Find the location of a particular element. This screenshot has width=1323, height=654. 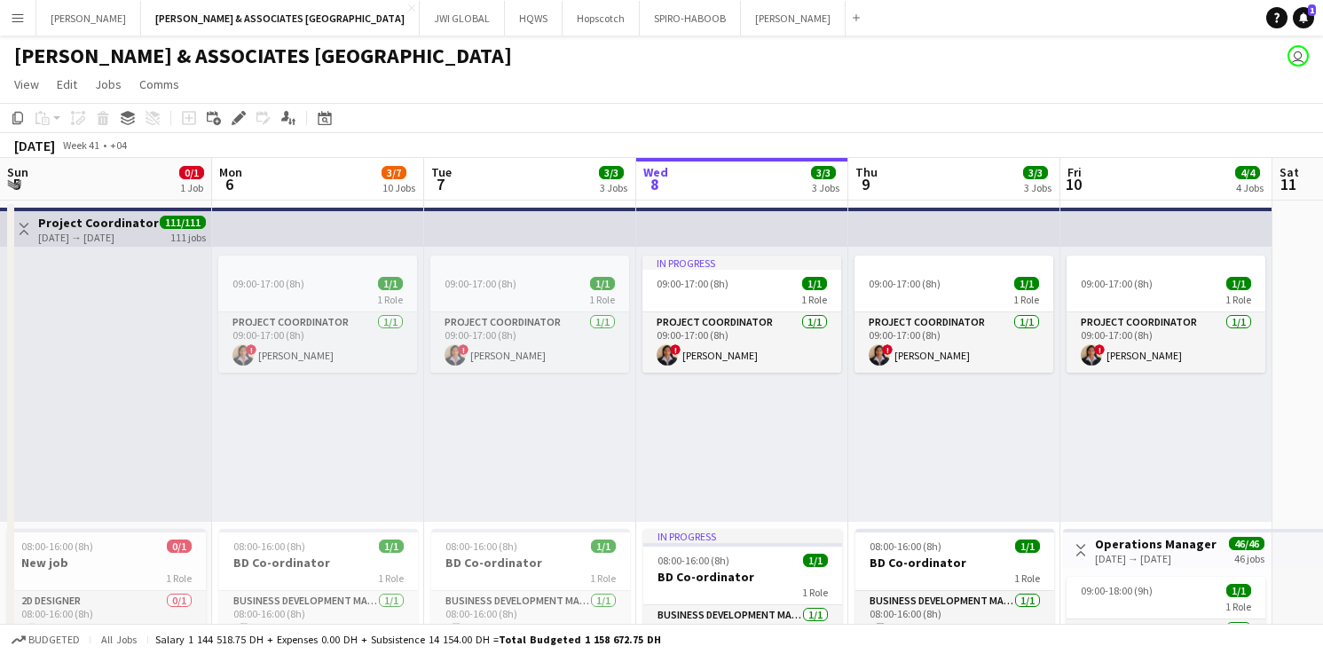

span: 11 is located at coordinates (1287, 184).